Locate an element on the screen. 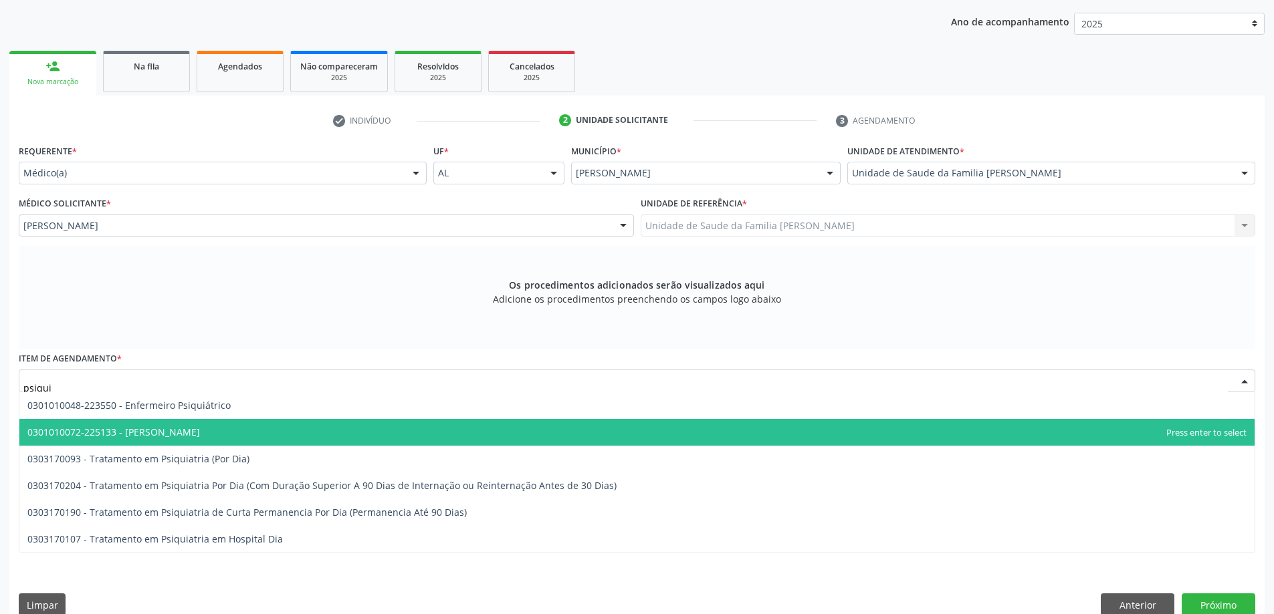 The width and height of the screenshot is (1274, 614). input: Buscar por procedimento is located at coordinates (625, 388).